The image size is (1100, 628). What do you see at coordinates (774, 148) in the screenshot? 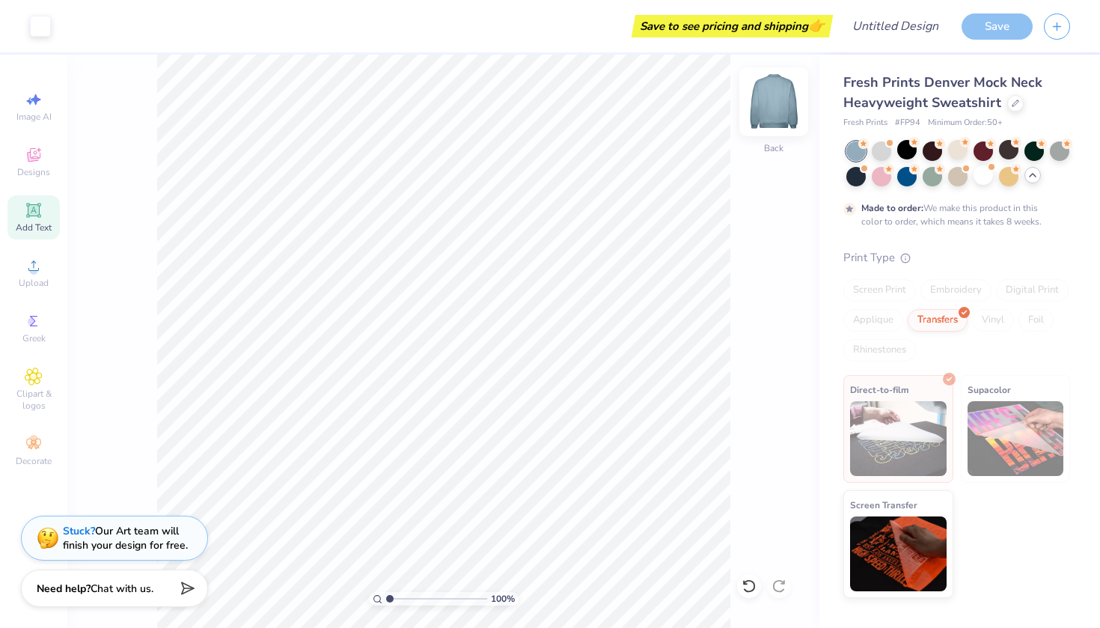
I see `div: Back` at bounding box center [774, 148].